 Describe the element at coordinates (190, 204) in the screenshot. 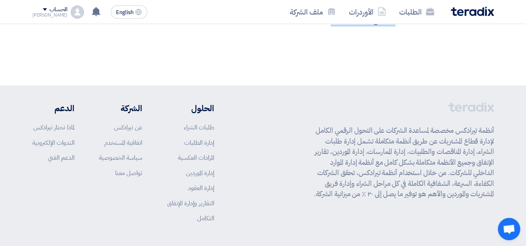

I see `a: التقارير وإدارة الإنفاق` at that location.